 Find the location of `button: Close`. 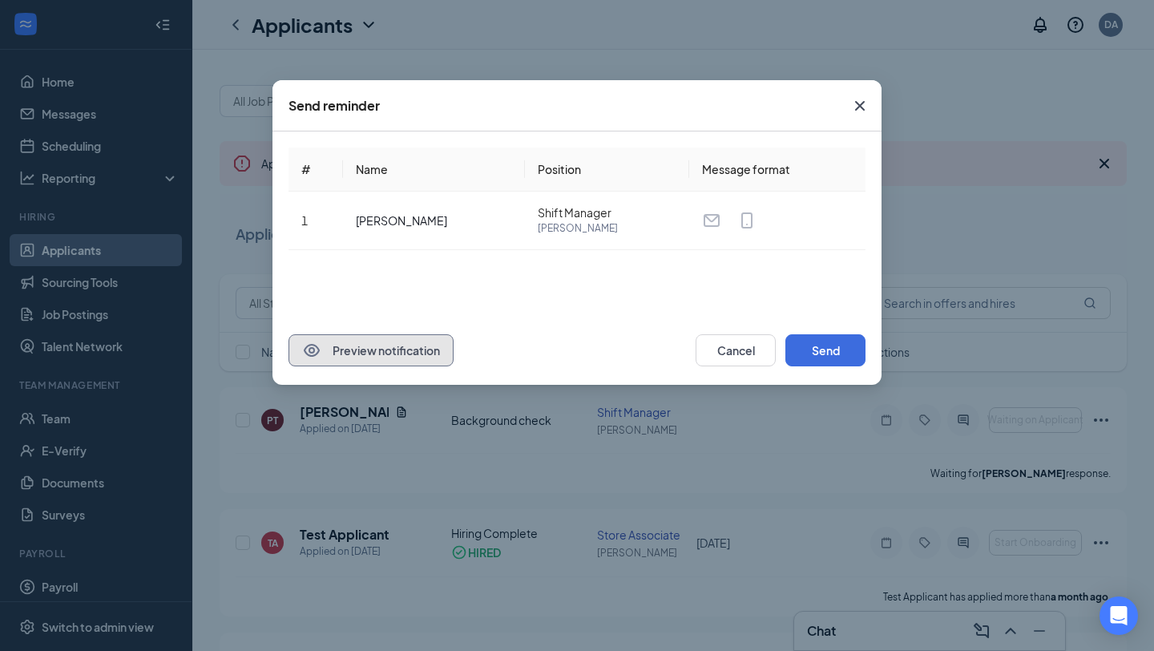

button: Close is located at coordinates (860, 106).